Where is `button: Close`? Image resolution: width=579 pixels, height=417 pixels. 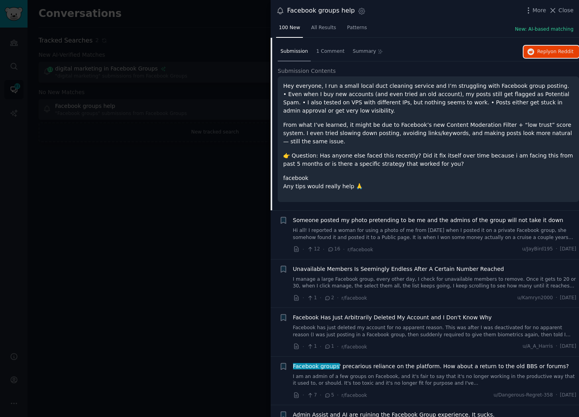
button: Close is located at coordinates (561, 10).